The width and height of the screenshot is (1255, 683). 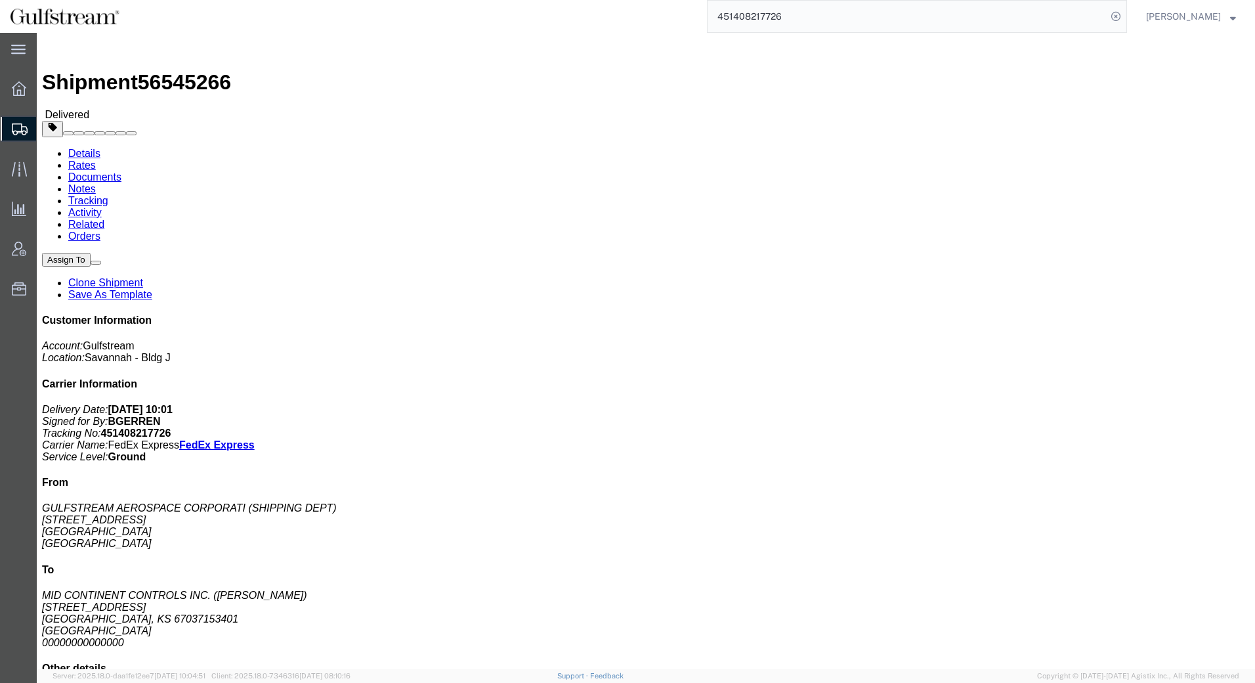 I want to click on span: Kimberly Printup, so click(x=1183, y=16).